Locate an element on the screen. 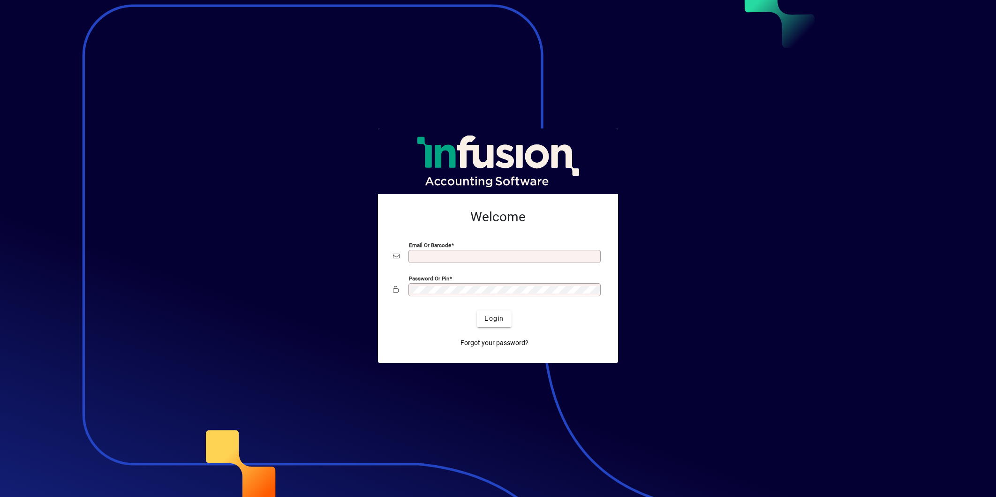 This screenshot has height=497, width=996. mat-label: Email or Barcode is located at coordinates (430, 245).